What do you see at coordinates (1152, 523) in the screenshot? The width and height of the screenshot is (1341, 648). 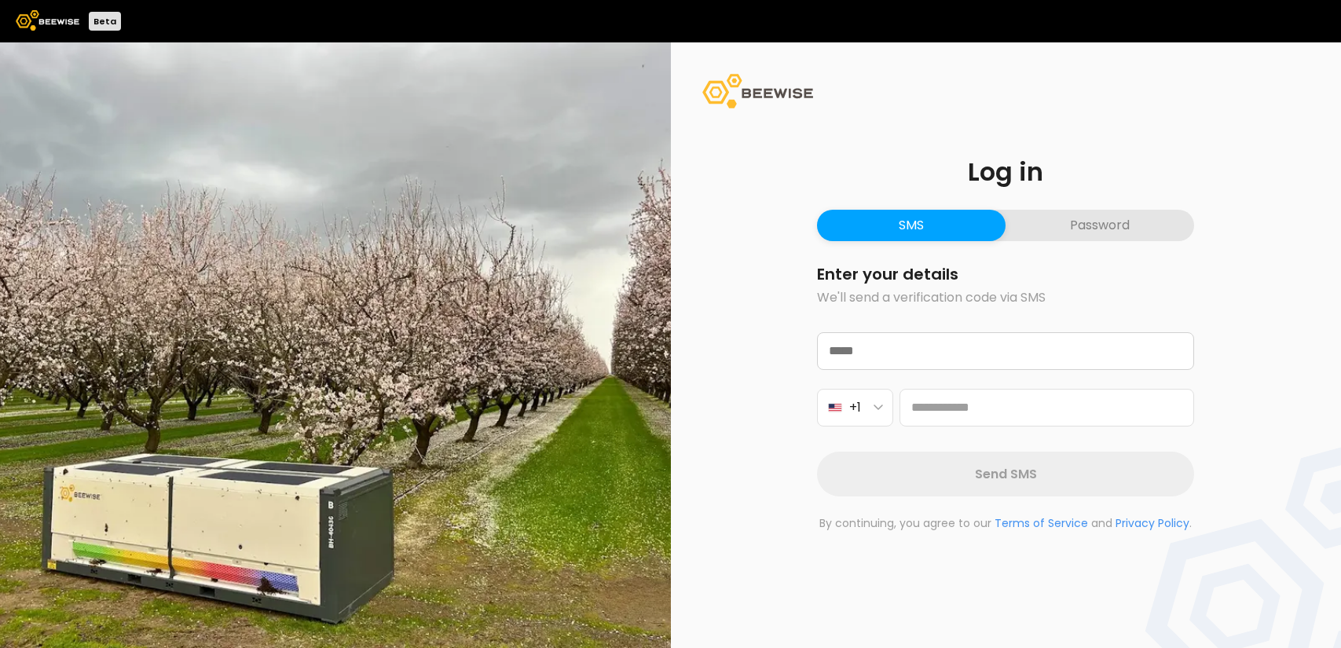 I see `a: Privacy Policy` at bounding box center [1152, 523].